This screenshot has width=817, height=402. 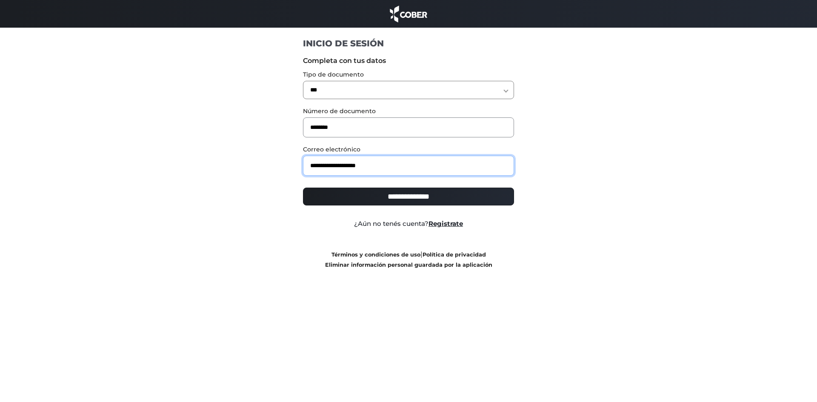 I want to click on label: Correo electrónico, so click(x=408, y=149).